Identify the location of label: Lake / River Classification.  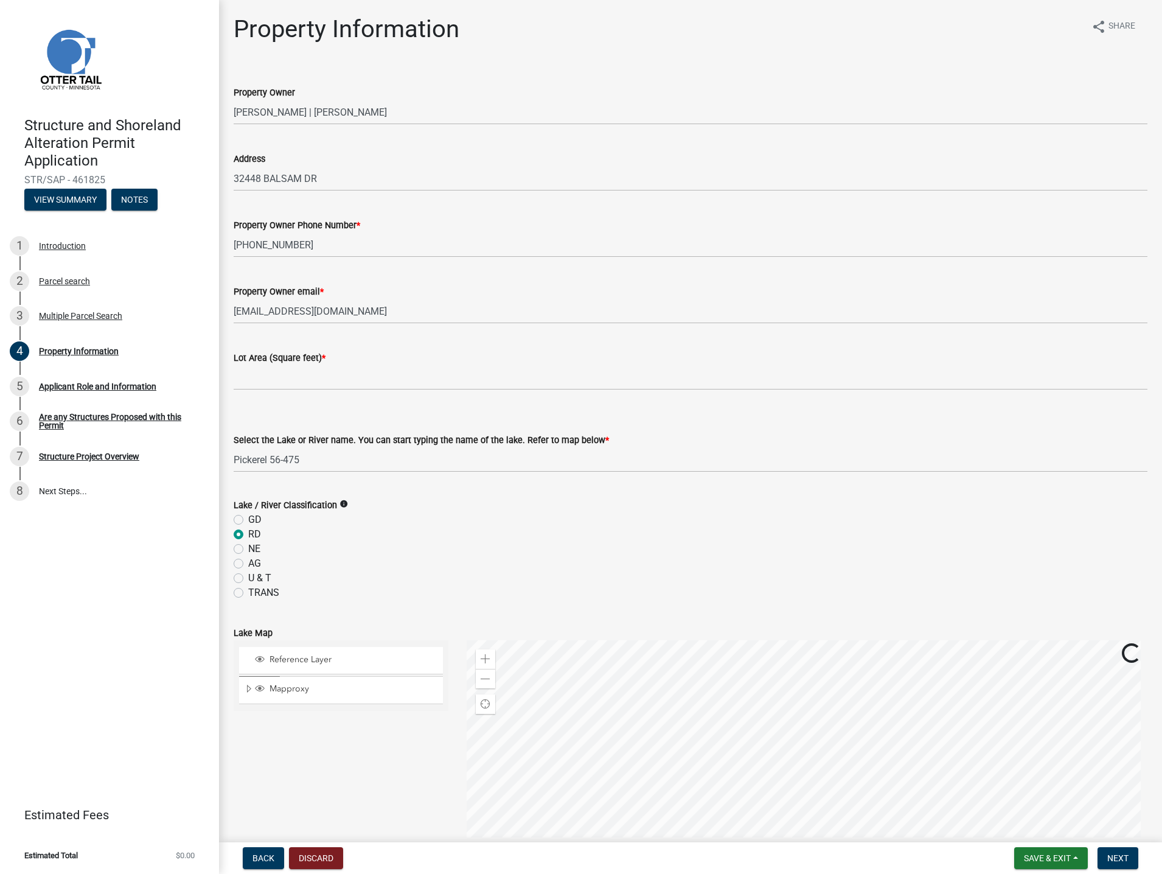
(285, 506).